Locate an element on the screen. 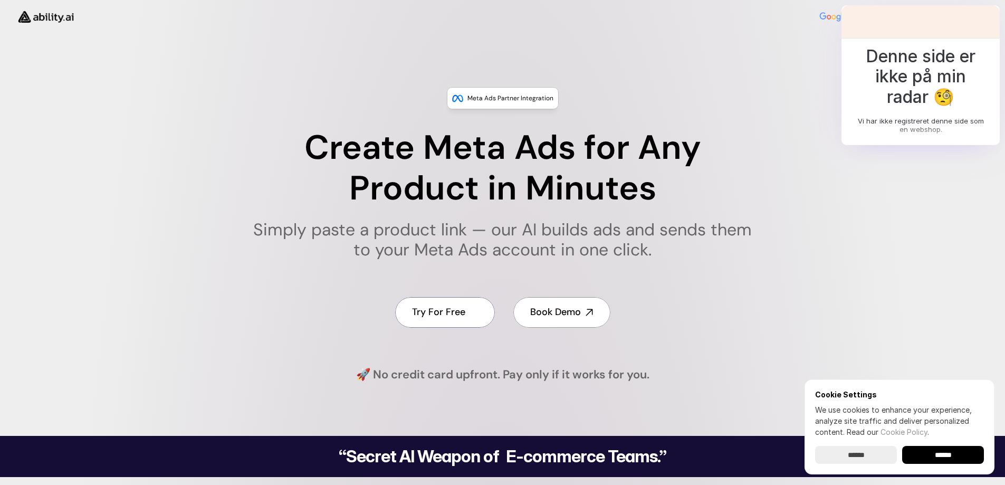 The image size is (1005, 485). h2: “Secret AI Weapon of E-commerce Teams.” is located at coordinates (503, 456).